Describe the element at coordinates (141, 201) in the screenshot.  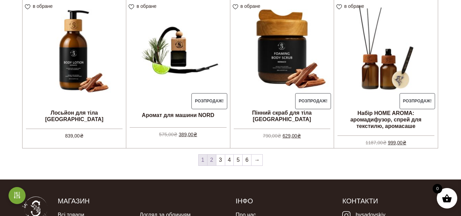
I see `h5: Магазин` at that location.